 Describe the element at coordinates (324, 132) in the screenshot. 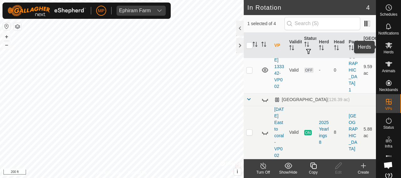

I see `div: 2025 Yearlings 8` at that location.